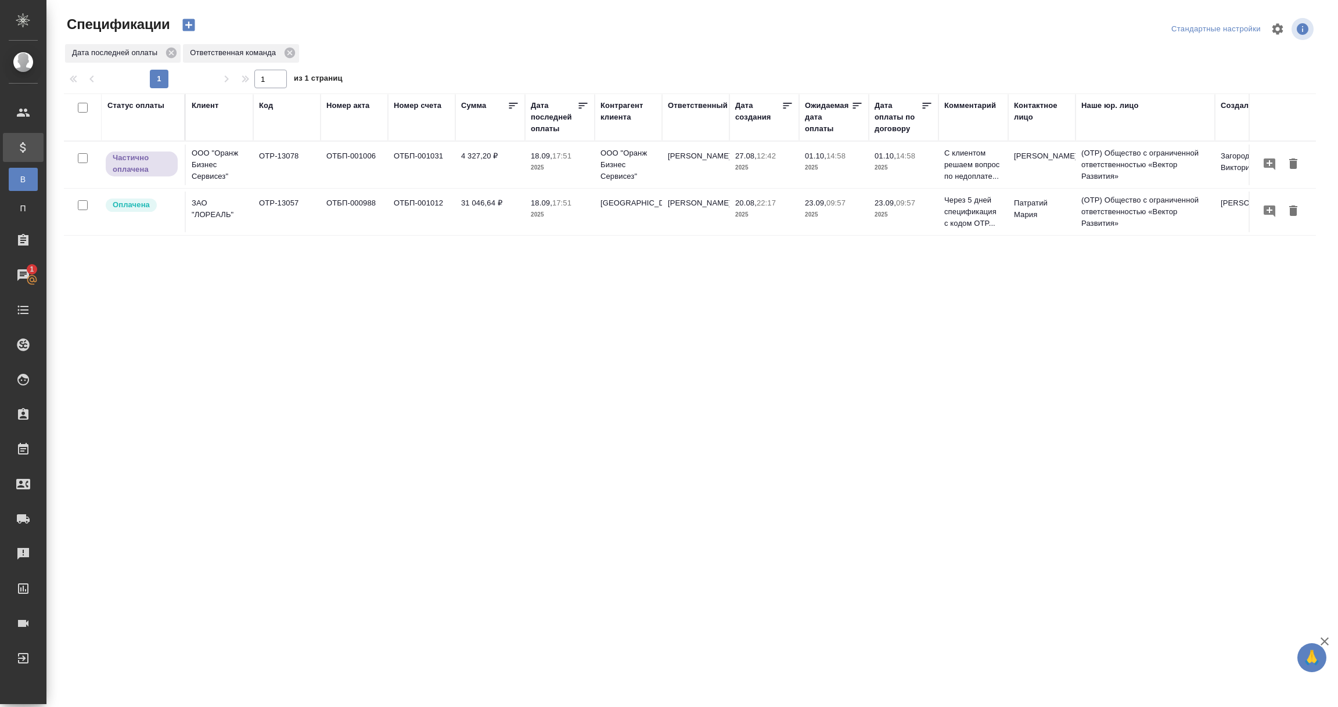 This screenshot has width=1338, height=707. Describe the element at coordinates (318, 80) in the screenshot. I see `span: из 1 страниц` at that location.